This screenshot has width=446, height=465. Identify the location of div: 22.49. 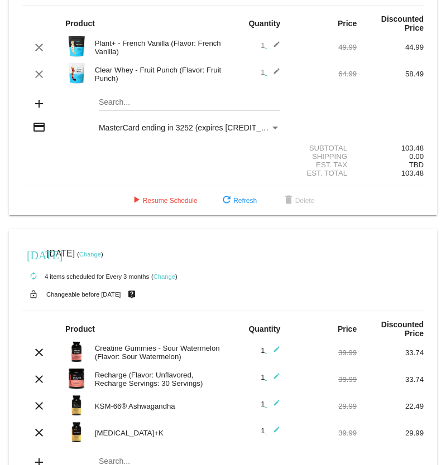
(390, 406).